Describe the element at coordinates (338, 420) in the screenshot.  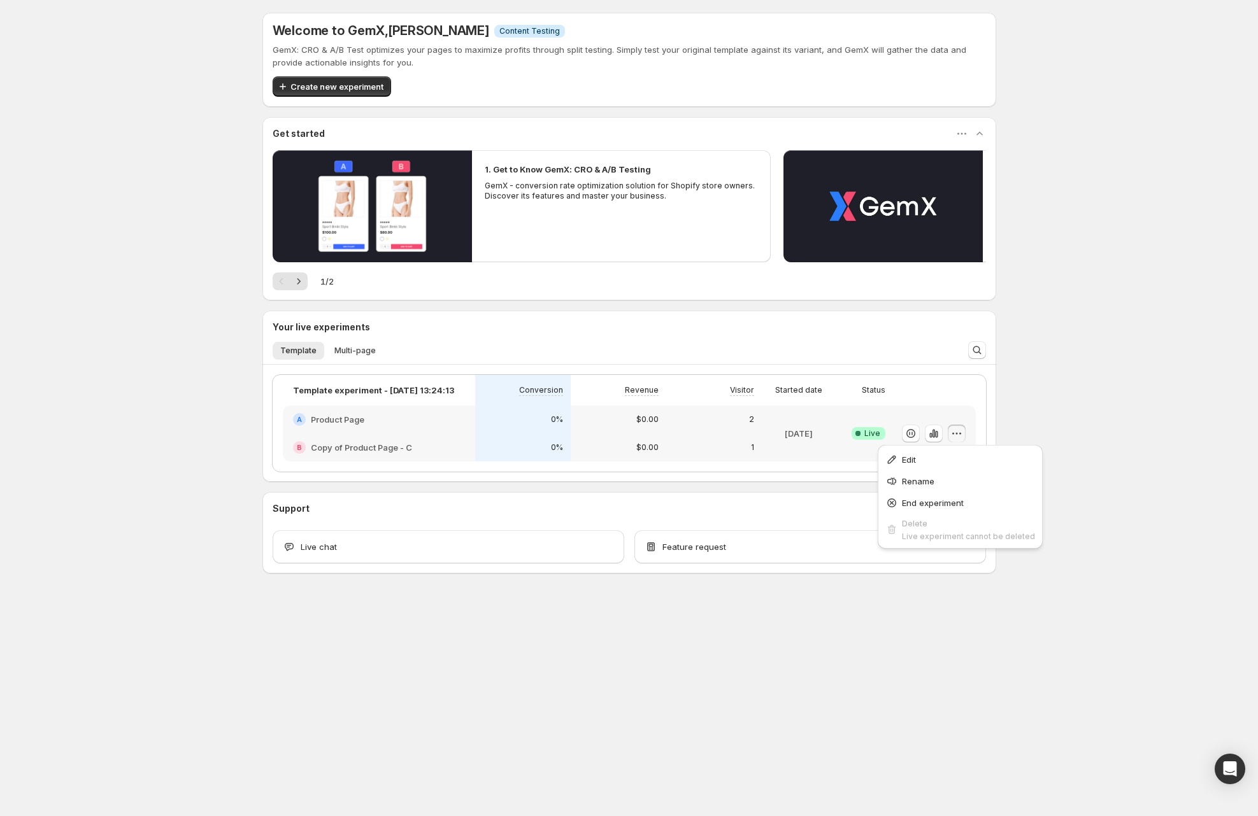
I see `h2: Product Page` at that location.